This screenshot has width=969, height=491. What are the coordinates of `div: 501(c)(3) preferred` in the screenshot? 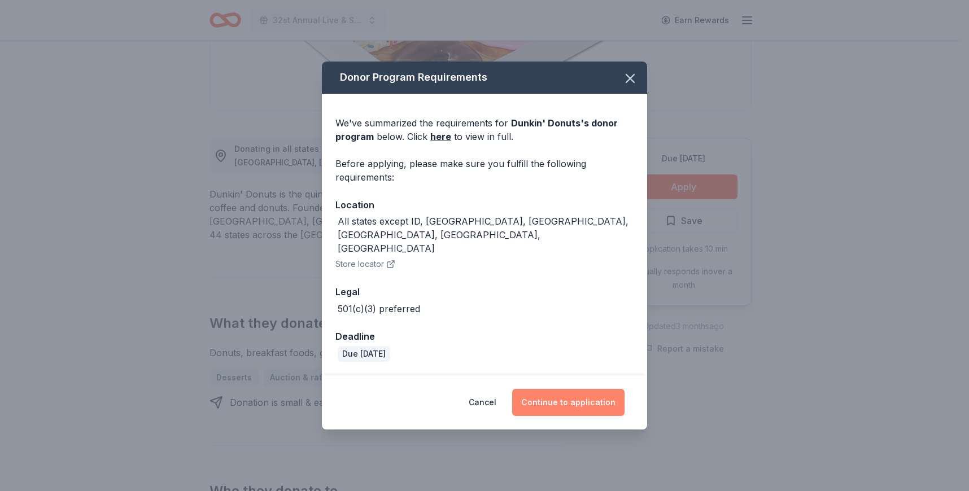 It's located at (379, 309).